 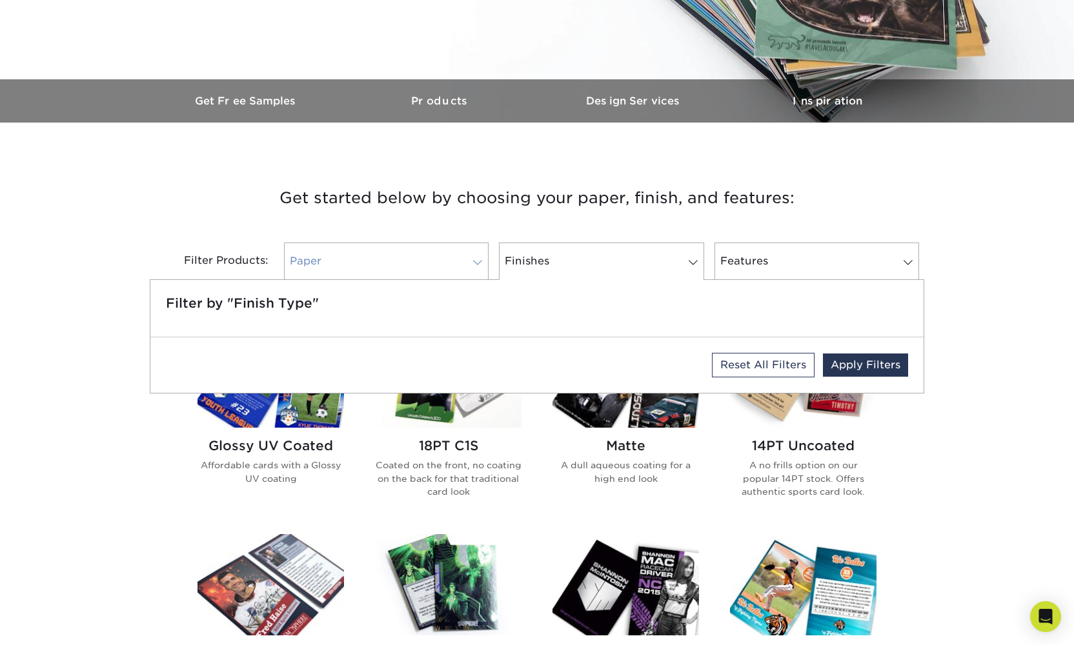 What do you see at coordinates (625, 423) in the screenshot?
I see `a: Matte Trading Cards Matte A dull aqueous coating for a high end look` at bounding box center [625, 423].